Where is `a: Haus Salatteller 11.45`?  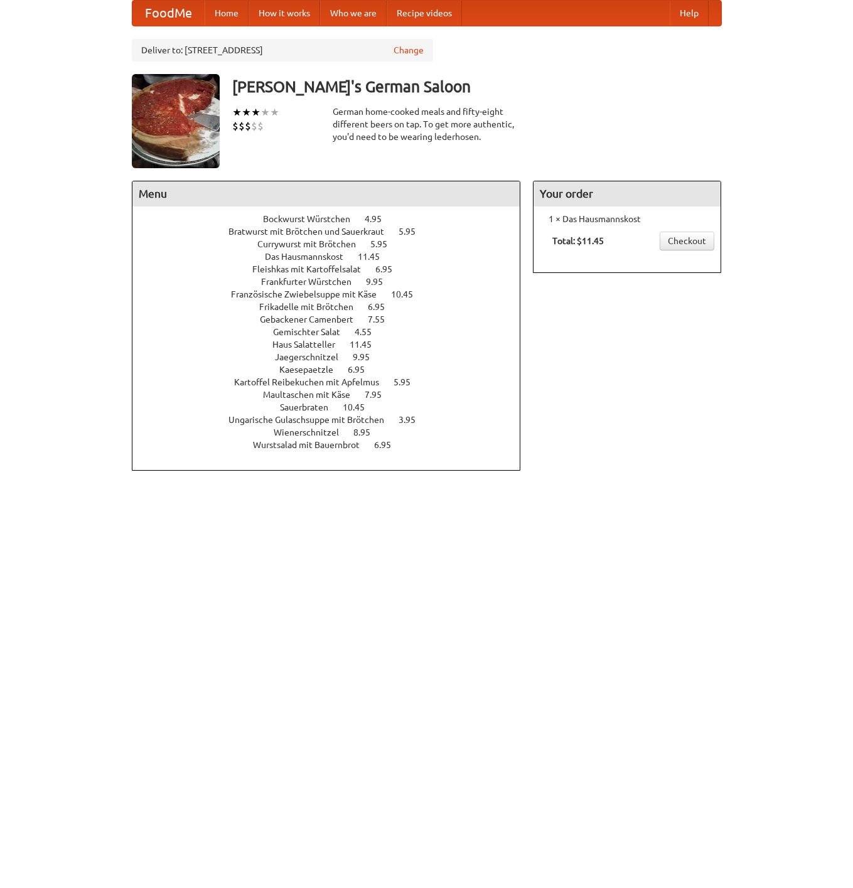 a: Haus Salatteller 11.45 is located at coordinates (333, 345).